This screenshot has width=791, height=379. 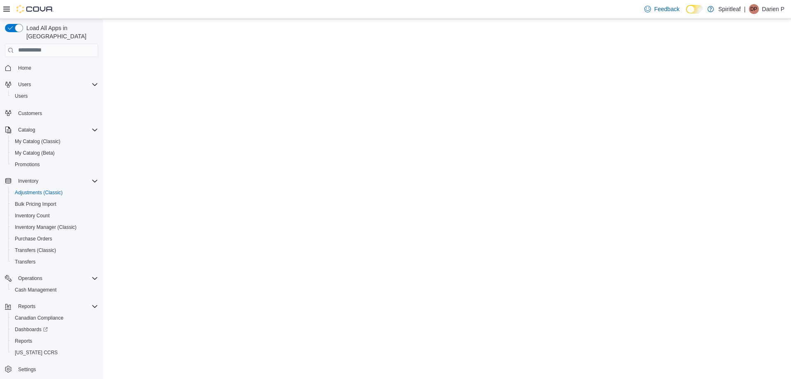 What do you see at coordinates (729, 9) in the screenshot?
I see `p: Spiritleaf` at bounding box center [729, 9].